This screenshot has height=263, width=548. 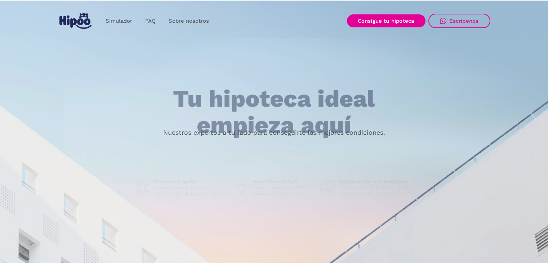 What do you see at coordinates (377, 190) in the screenshot?
I see `p: Soporte para contratar tu nueva hipoteca o mejorar la actual` at bounding box center [377, 190].